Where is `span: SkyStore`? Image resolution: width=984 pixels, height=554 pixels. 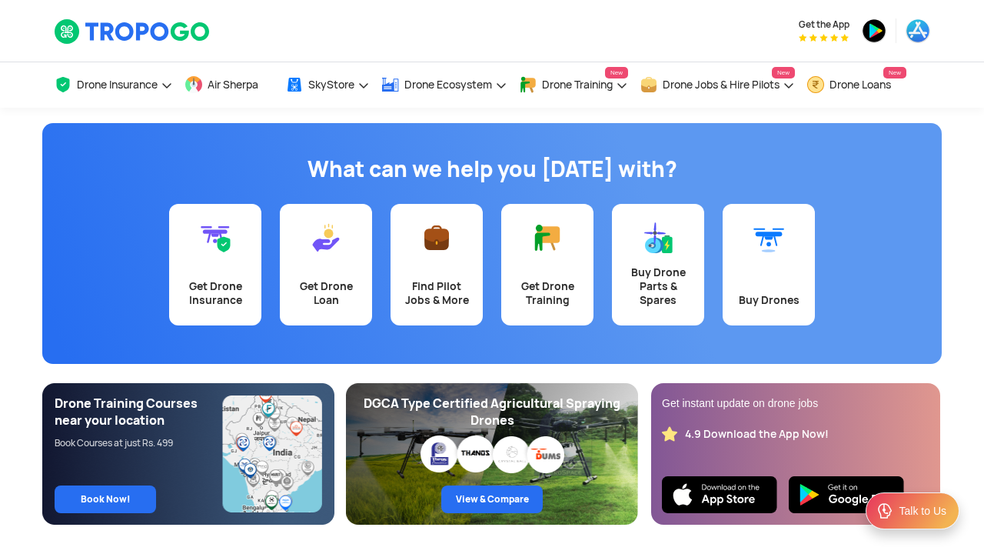 span: SkyStore is located at coordinates (331, 85).